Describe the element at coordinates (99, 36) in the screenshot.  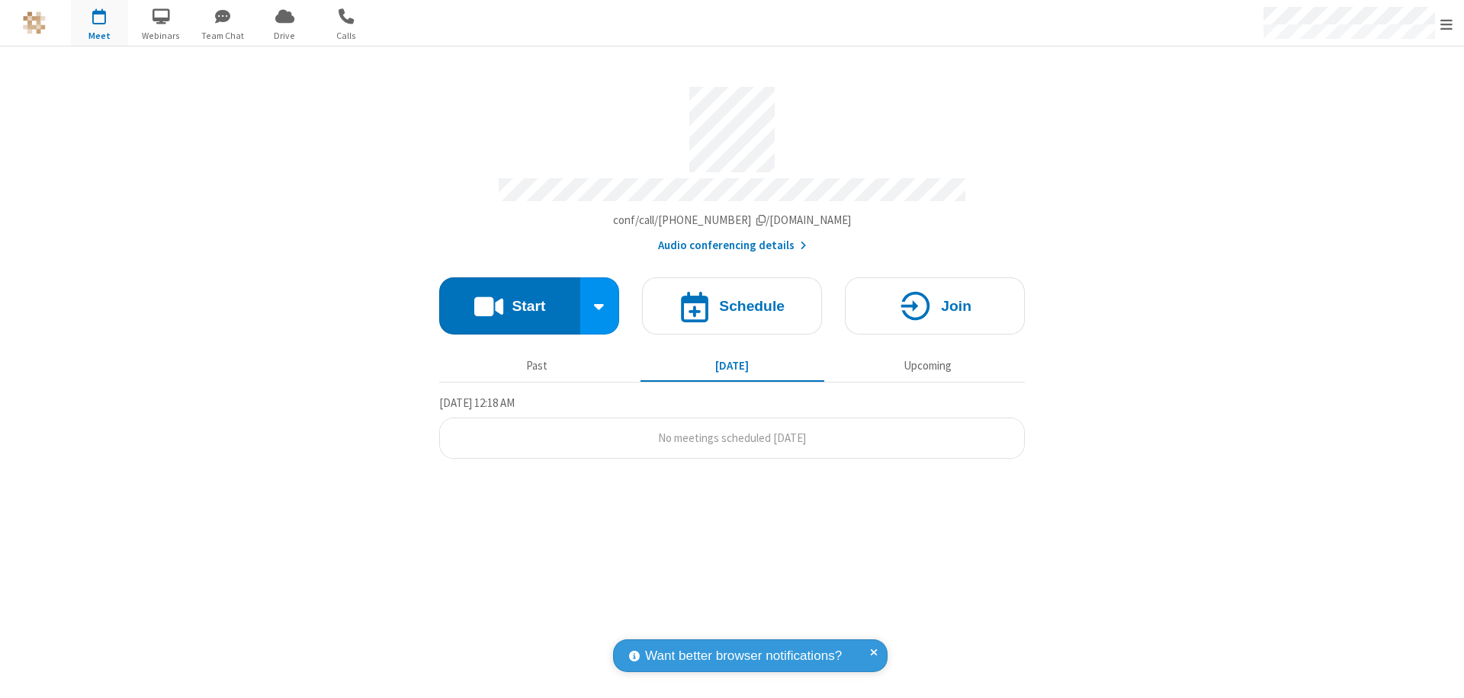
I see `span: Meet` at that location.